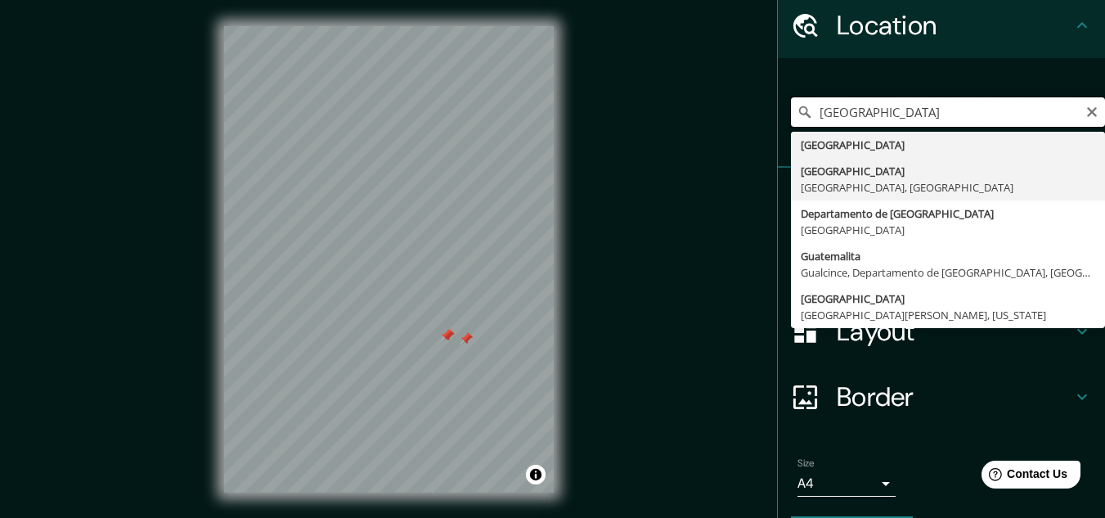 The height and width of the screenshot is (518, 1105). Describe the element at coordinates (536, 474) in the screenshot. I see `button: Toggle attribution` at that location.